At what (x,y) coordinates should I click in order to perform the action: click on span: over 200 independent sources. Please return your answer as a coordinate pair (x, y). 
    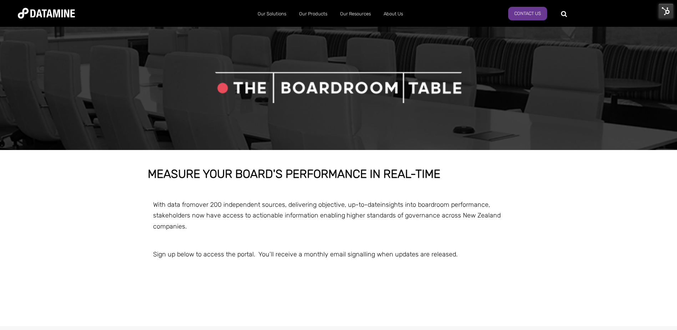
    Looking at the image, I should click on (240, 204).